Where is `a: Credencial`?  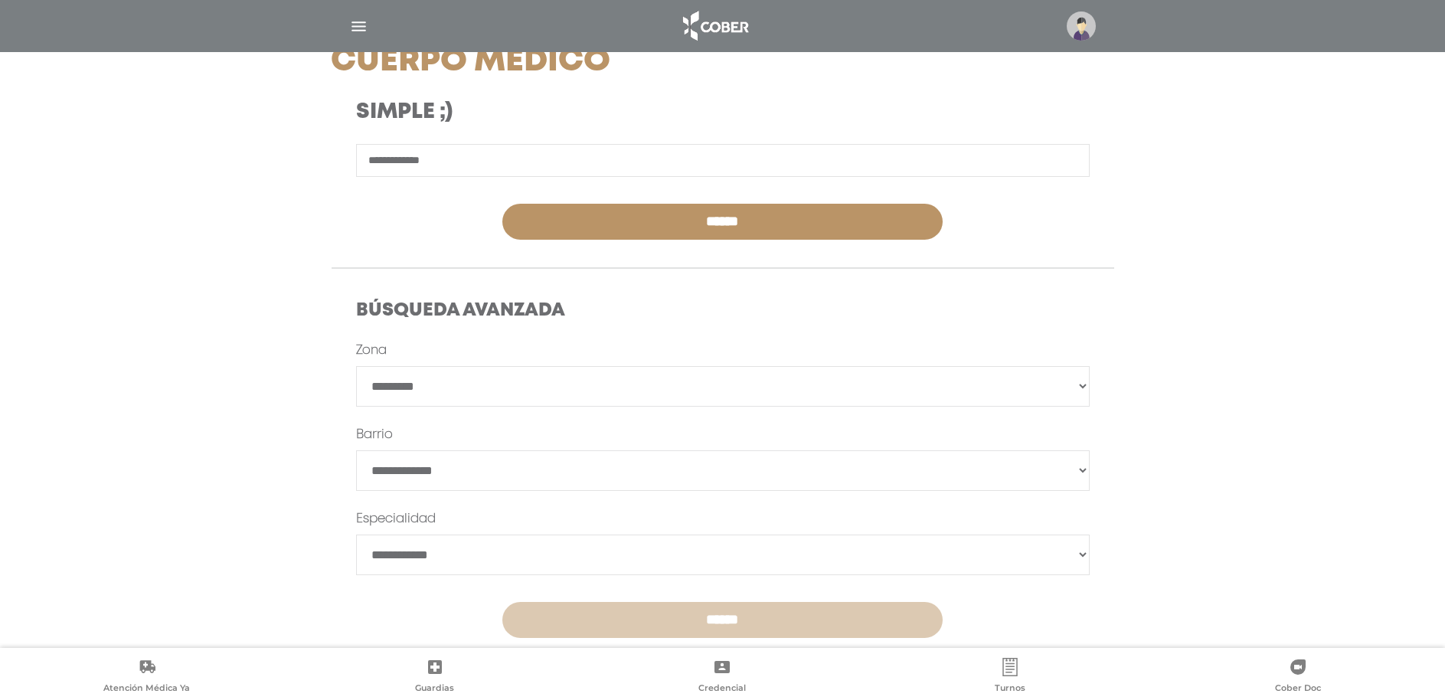
a: Credencial is located at coordinates (723, 677).